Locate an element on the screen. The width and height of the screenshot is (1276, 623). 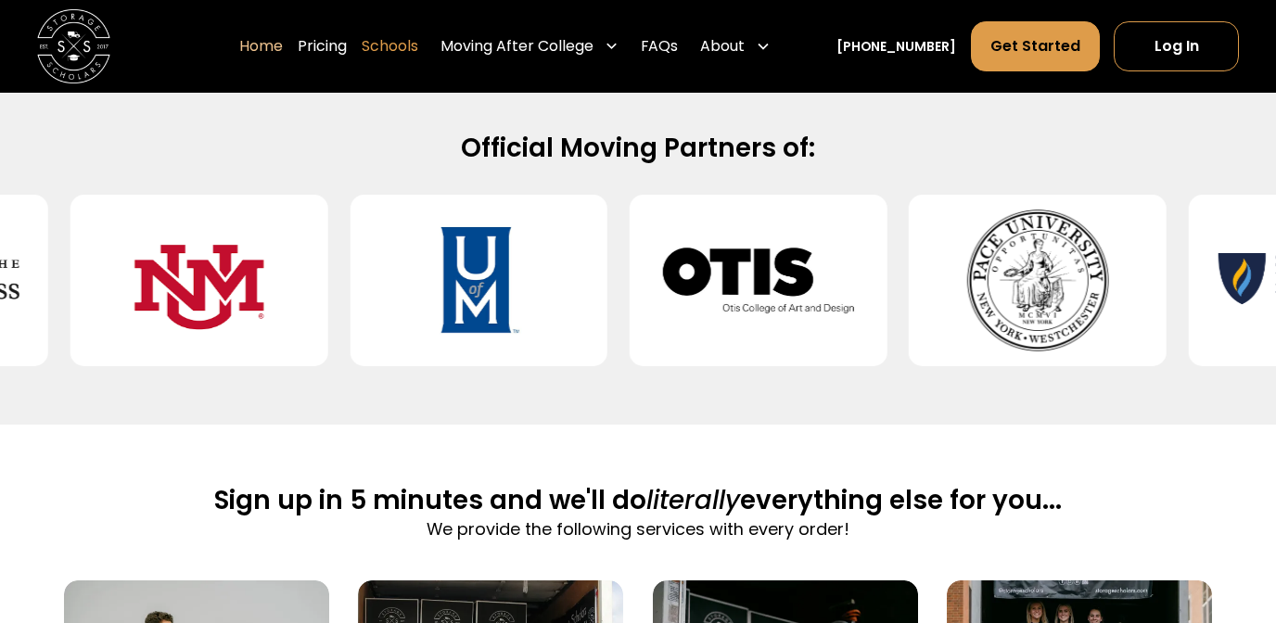
p: We provide the following services with every order! is located at coordinates (638, 530).